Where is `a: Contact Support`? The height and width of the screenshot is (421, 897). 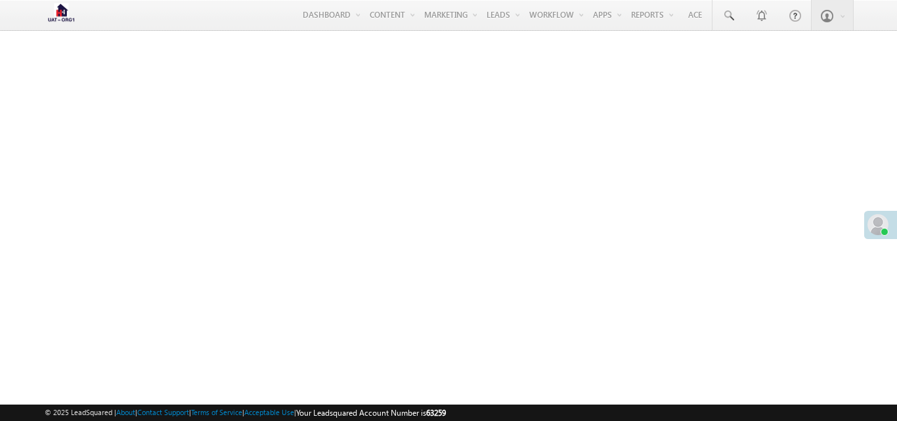 a: Contact Support is located at coordinates (163, 412).